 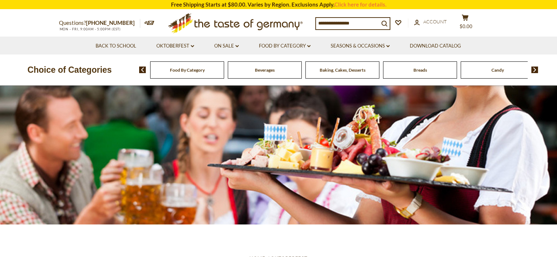 I want to click on span: $0.00, so click(x=466, y=26).